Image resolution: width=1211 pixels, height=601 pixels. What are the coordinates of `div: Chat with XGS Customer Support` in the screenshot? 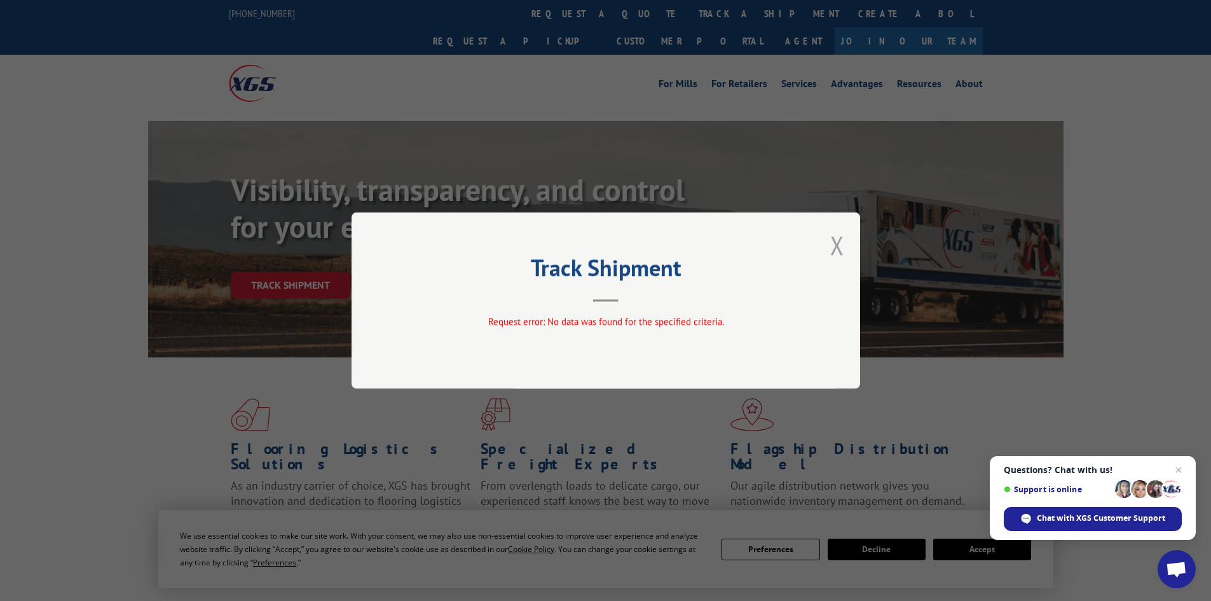 It's located at (1093, 519).